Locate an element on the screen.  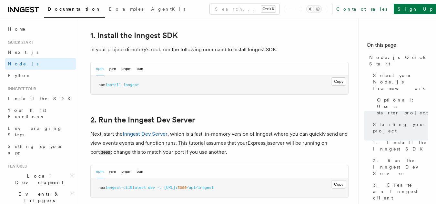
span: npx is located at coordinates (102, 188).